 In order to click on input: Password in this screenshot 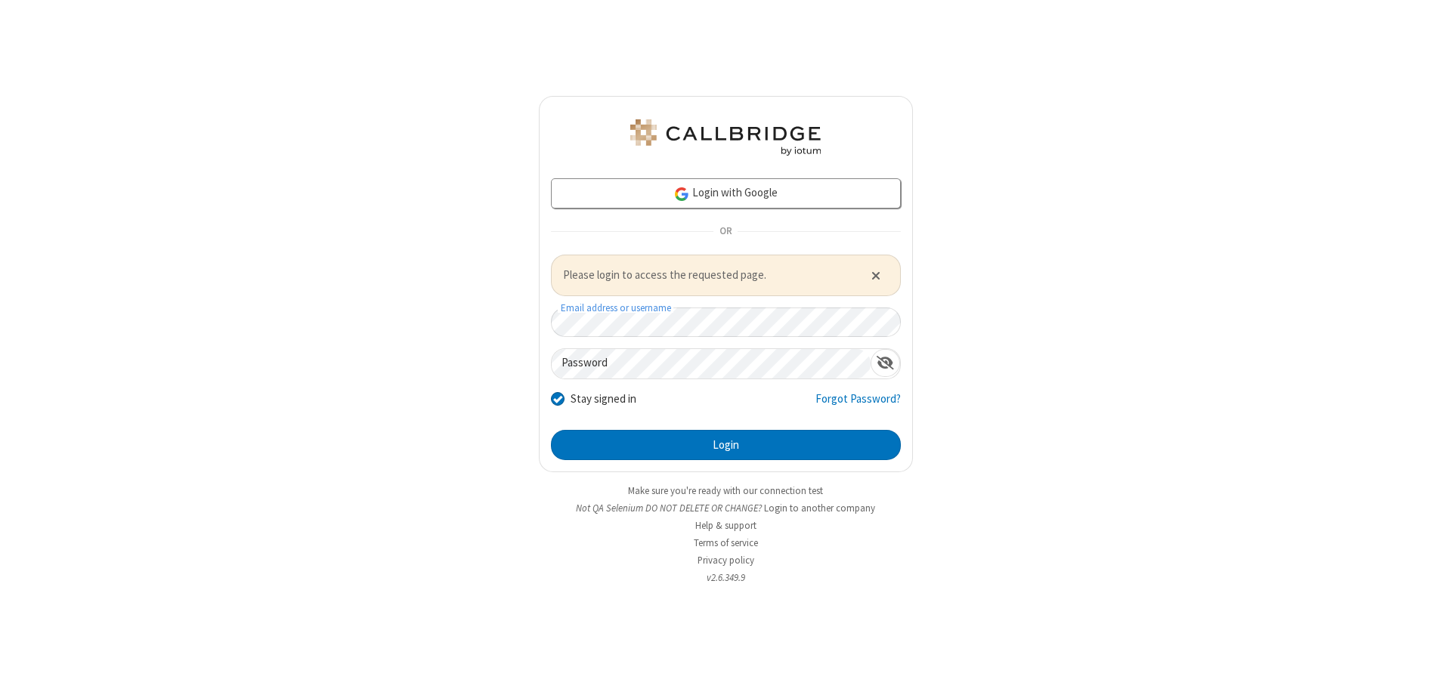, I will do `click(711, 364)`.